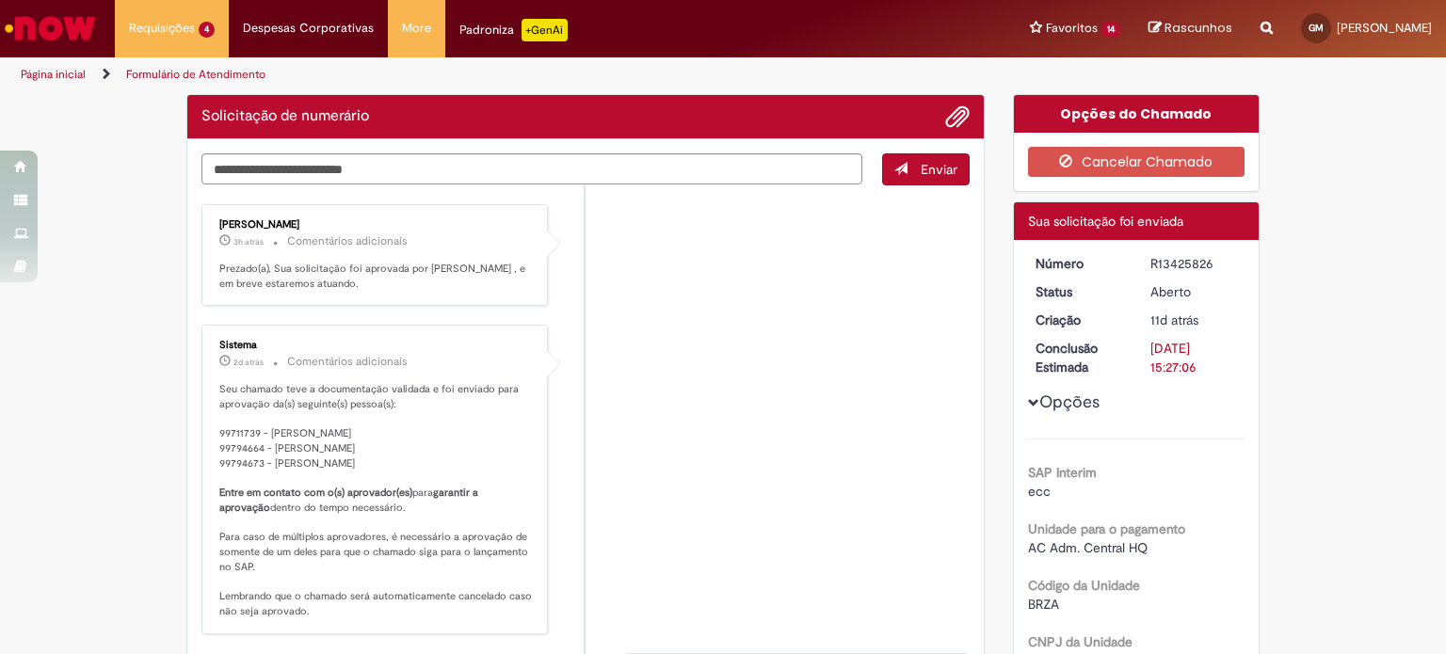 The height and width of the screenshot is (654, 1446). What do you see at coordinates (248, 242) in the screenshot?
I see `time: 29/08/2025 11:04:27` at bounding box center [248, 242].